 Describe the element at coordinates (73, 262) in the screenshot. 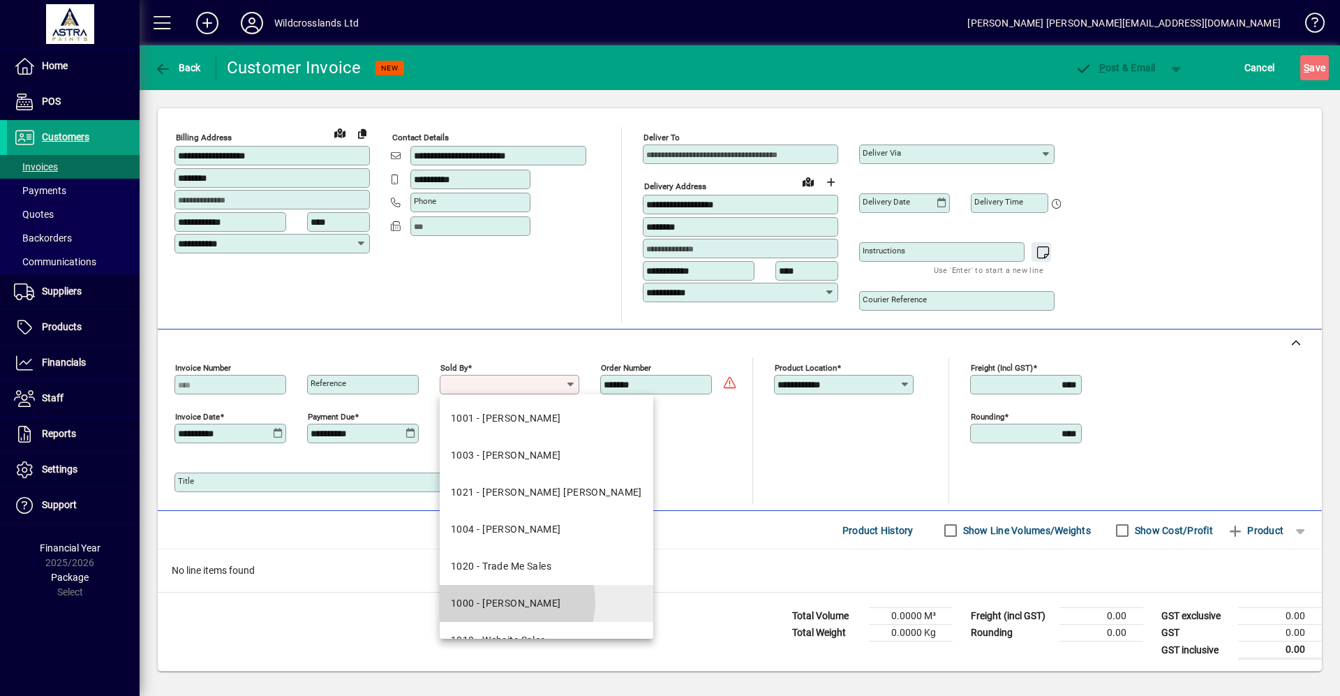

I see `a: Communications` at that location.